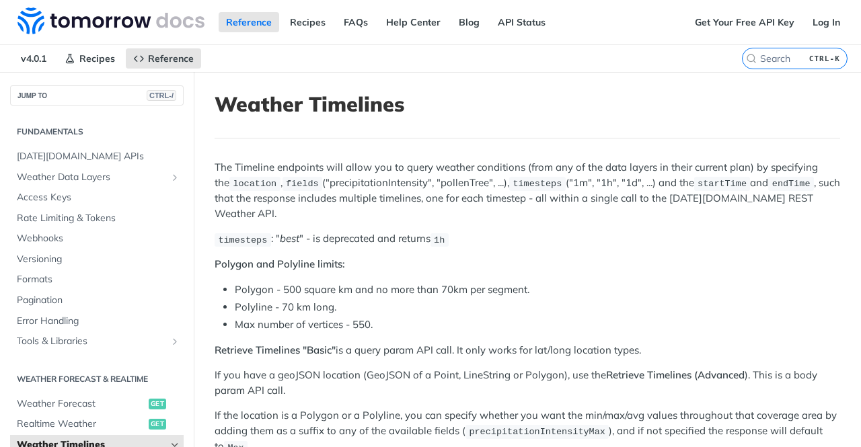 The width and height of the screenshot is (861, 447). Describe the element at coordinates (825, 59) in the screenshot. I see `kbd: CTRL-K` at that location.